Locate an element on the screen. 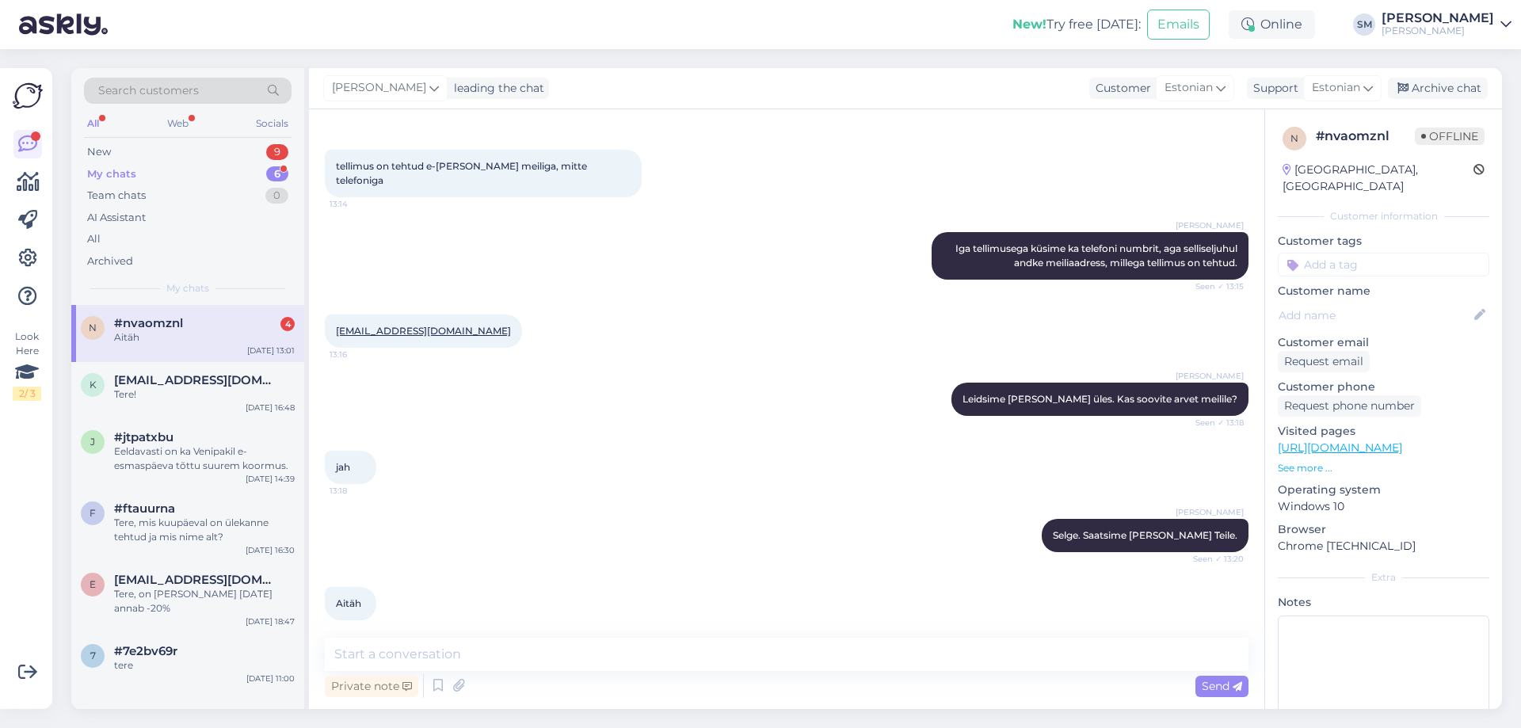  span: Seen ✓ 13:18 is located at coordinates (1214, 422).